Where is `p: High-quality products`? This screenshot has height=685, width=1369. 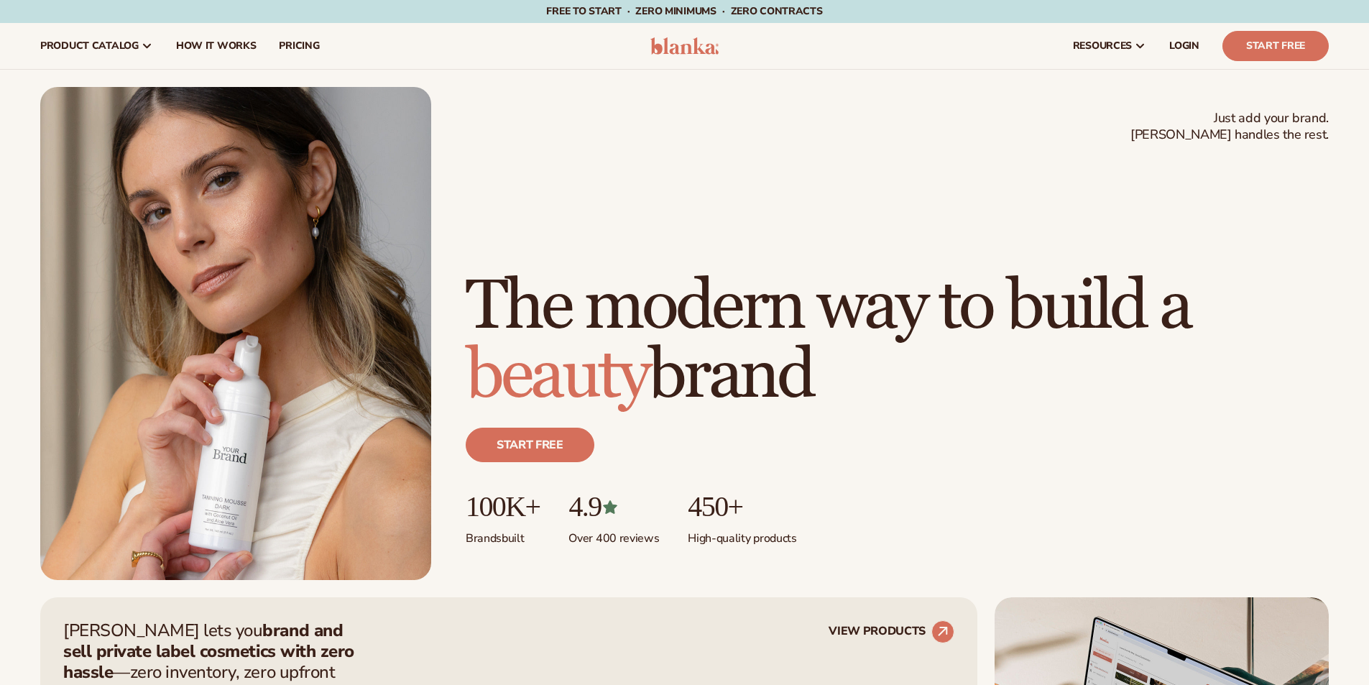
p: High-quality products is located at coordinates (742, 534).